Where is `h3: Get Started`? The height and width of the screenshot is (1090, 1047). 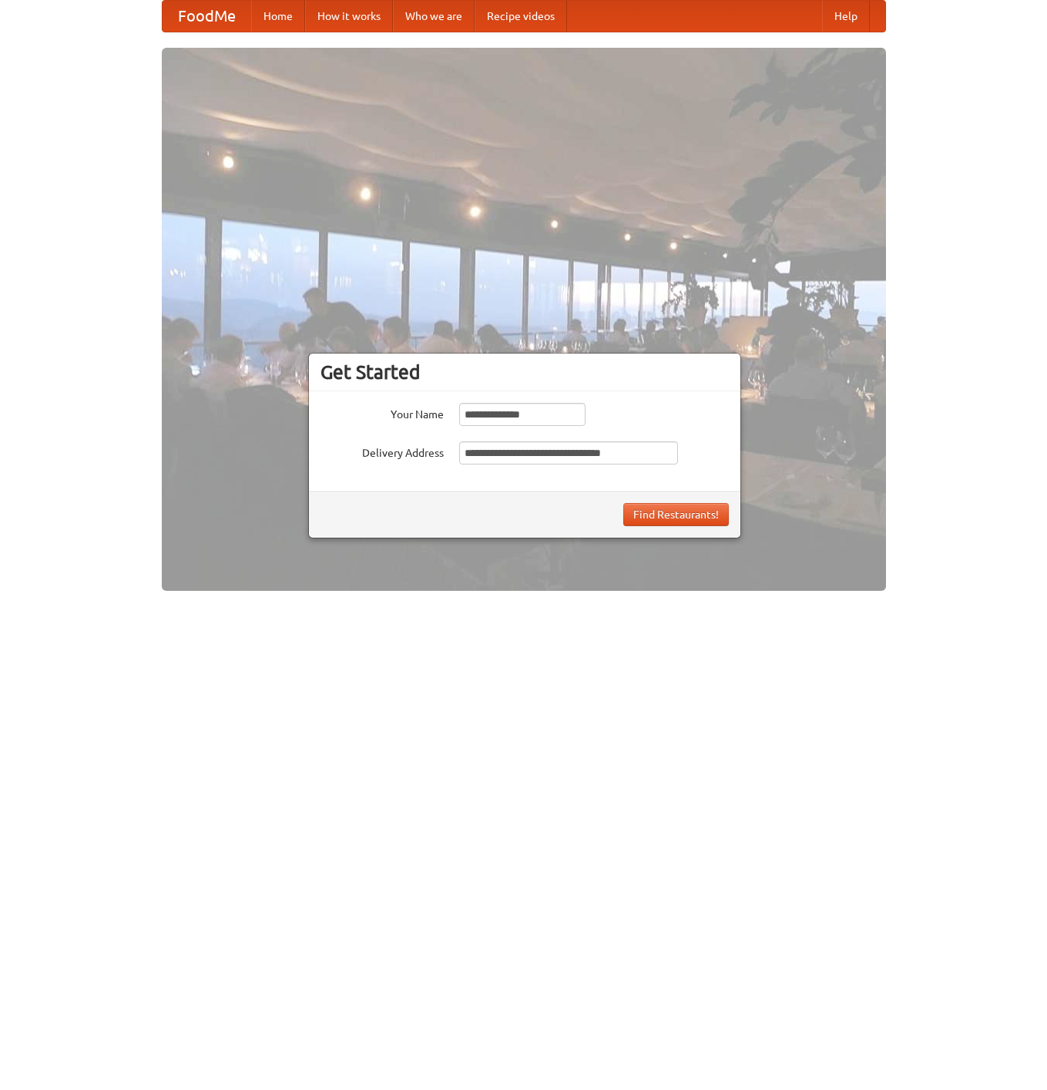 h3: Get Started is located at coordinates (524, 372).